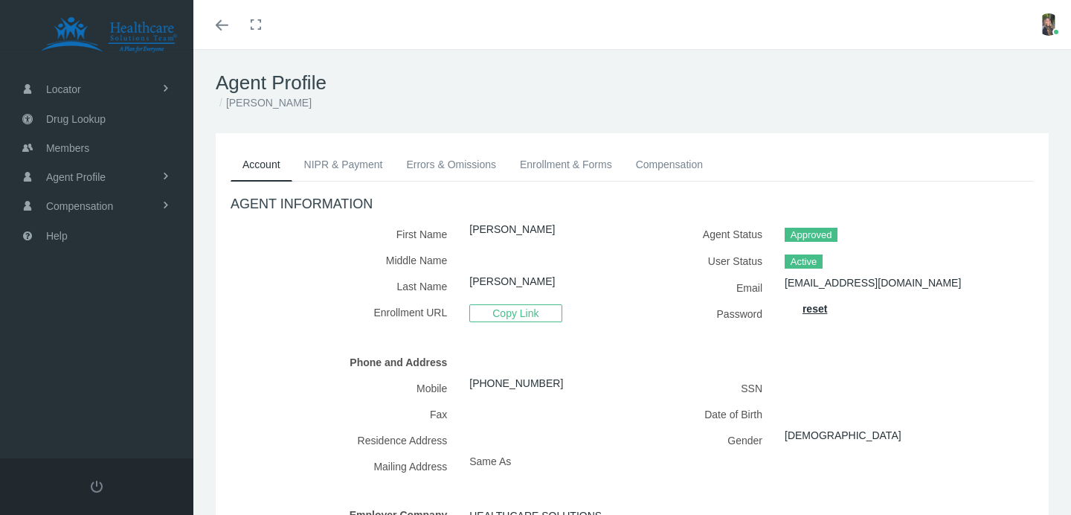 The image size is (1071, 515). I want to click on label: Date of Birth, so click(708, 414).